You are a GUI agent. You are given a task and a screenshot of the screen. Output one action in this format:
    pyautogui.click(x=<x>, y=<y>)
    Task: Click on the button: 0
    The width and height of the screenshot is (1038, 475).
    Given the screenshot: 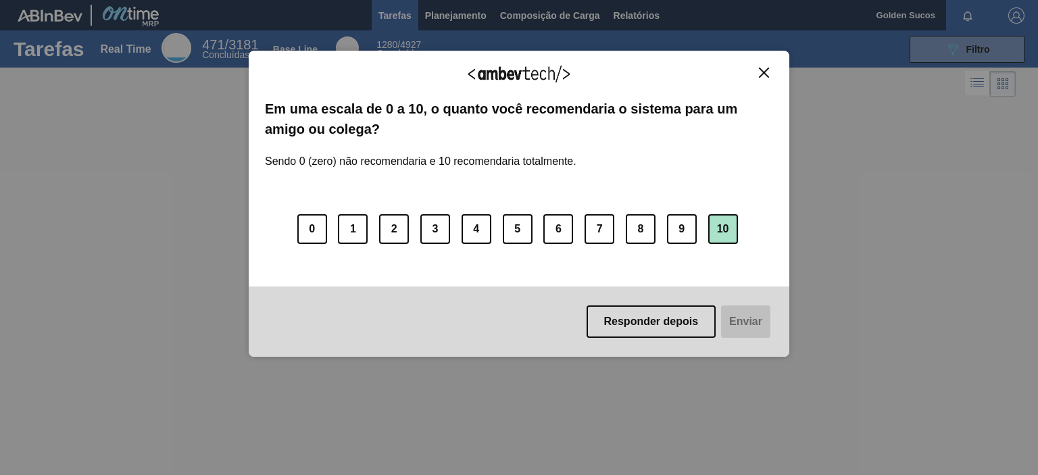 What is the action you would take?
    pyautogui.click(x=312, y=229)
    